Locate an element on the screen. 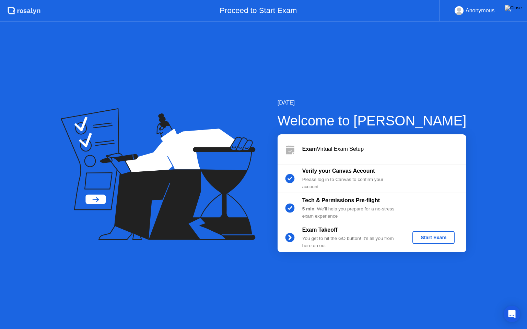  div: Virtual Exam Setup is located at coordinates (384, 149).